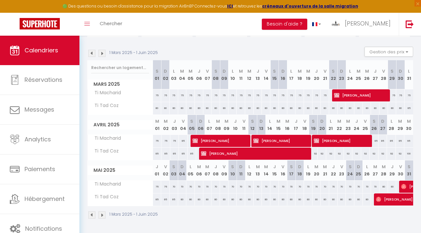 This screenshot has height=233, width=421. I want to click on span: Calendriers, so click(41, 50).